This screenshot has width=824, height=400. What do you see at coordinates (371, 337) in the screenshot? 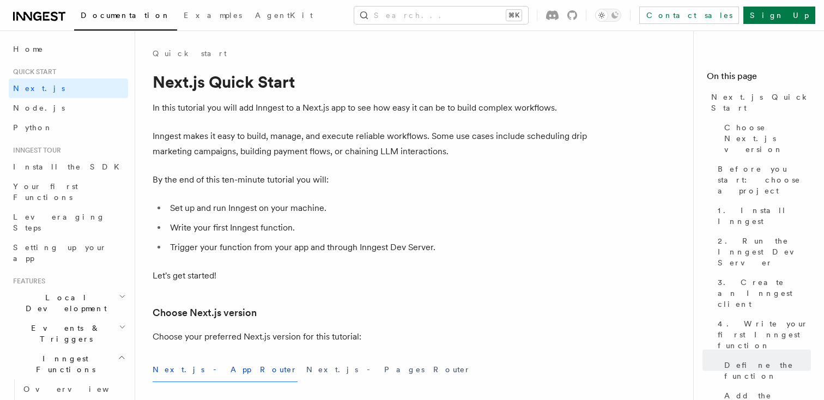
I see `p: Choose your preferred Next.js version for this tutorial:` at bounding box center [371, 337].